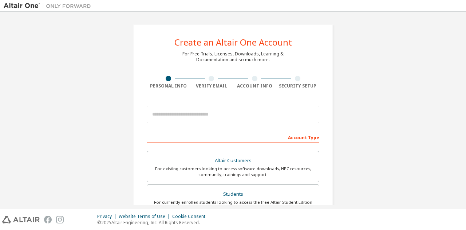 The width and height of the screenshot is (466, 230). I want to click on div: For Free Trials, Licenses, Downloads, Learning & Documentation and so much more., so click(233, 57).